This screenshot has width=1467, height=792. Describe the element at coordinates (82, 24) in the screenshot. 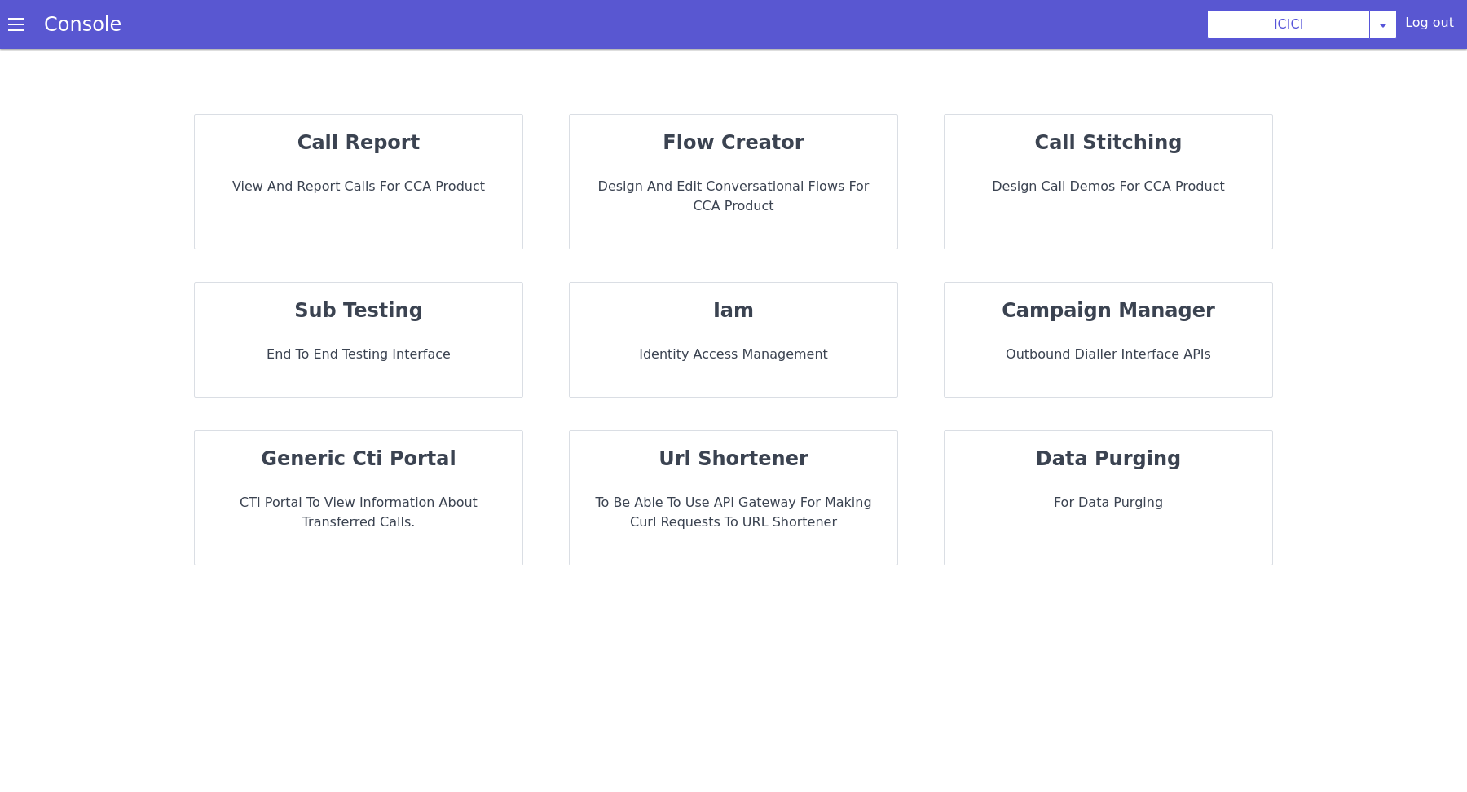

I see `a: Console` at that location.